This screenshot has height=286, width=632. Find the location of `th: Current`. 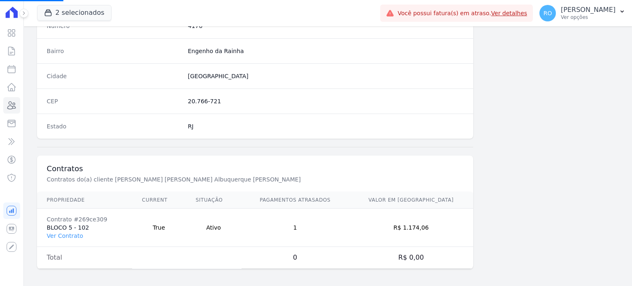

th: Current is located at coordinates (159, 200).